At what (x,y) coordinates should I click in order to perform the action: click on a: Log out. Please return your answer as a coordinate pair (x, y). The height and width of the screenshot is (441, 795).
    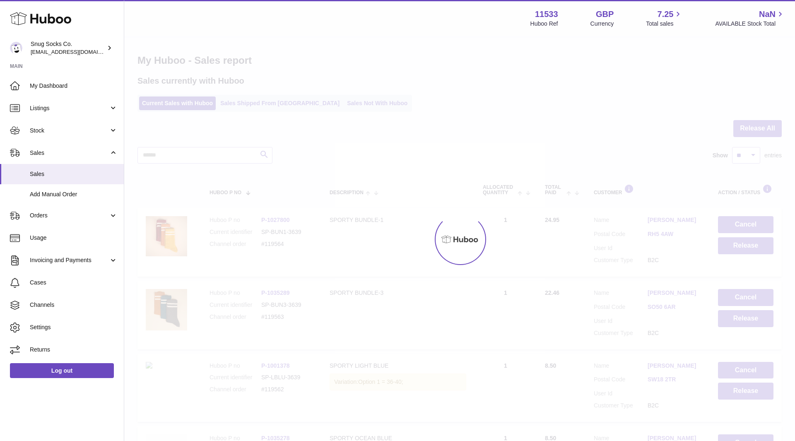
    Looking at the image, I should click on (62, 370).